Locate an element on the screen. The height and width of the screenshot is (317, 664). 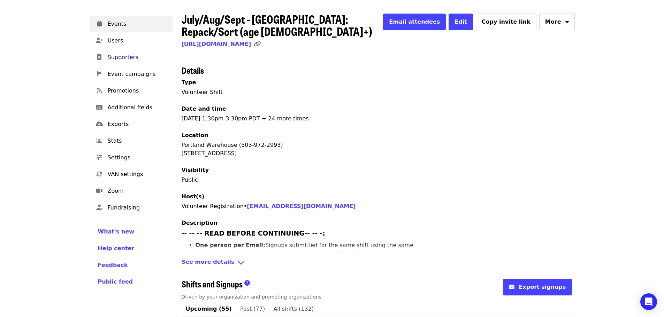
span: Upcoming (55) is located at coordinates (209, 309).